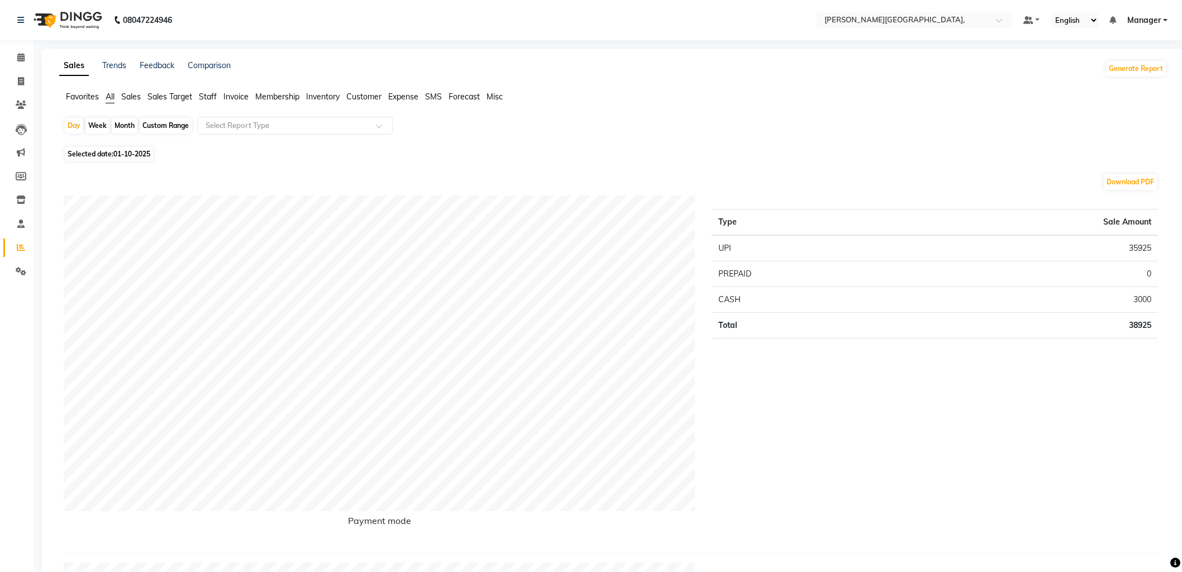 The image size is (1182, 572). I want to click on th: Type, so click(808, 222).